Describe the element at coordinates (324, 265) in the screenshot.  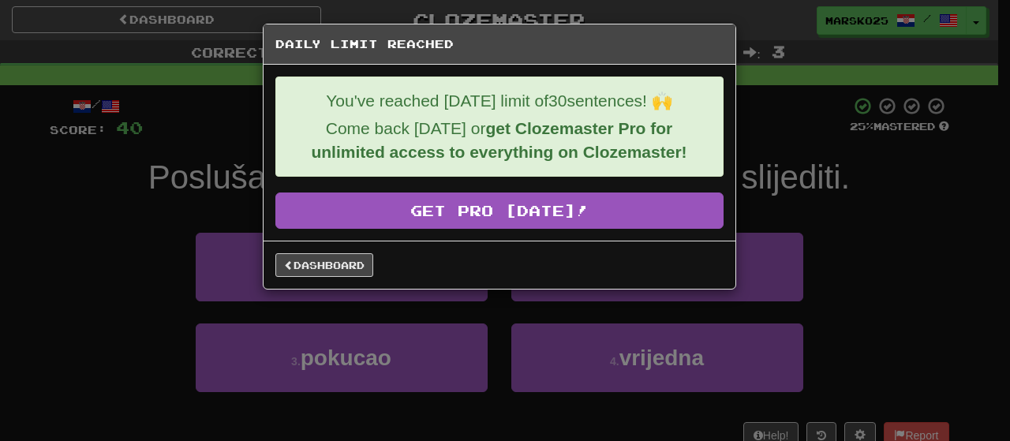
I see `a: Dashboard` at that location.